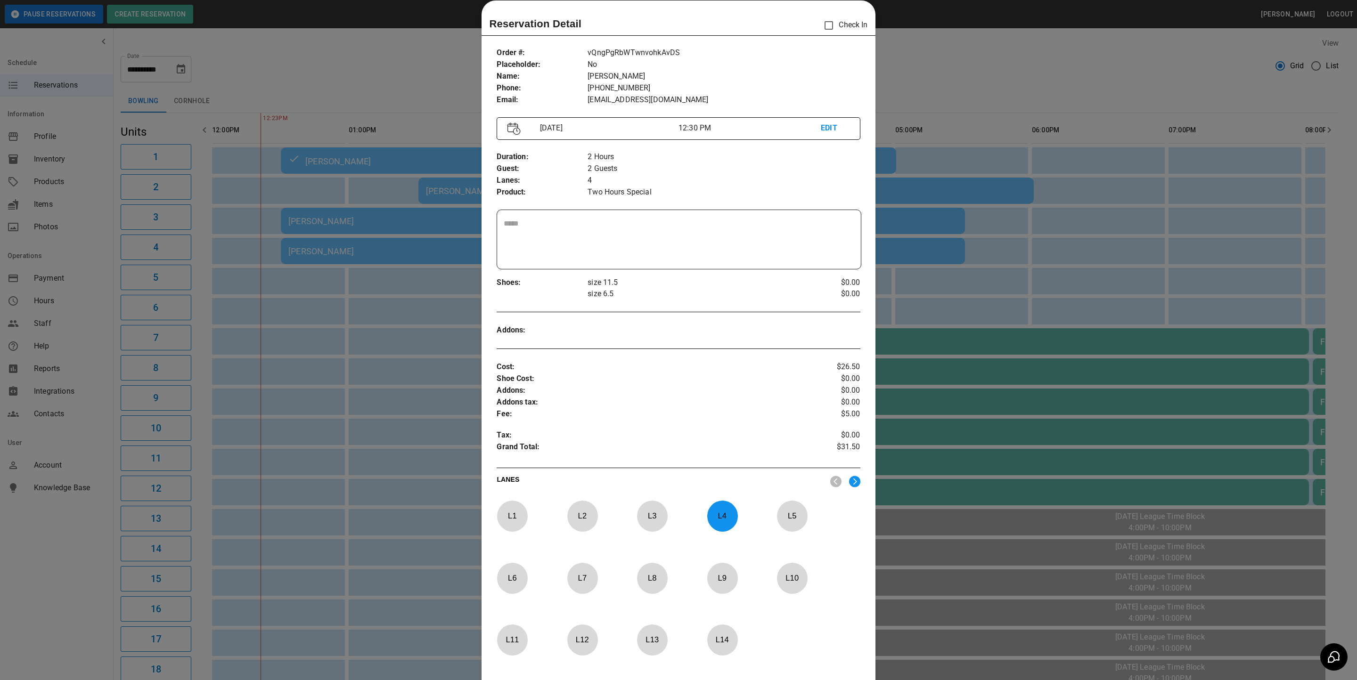 This screenshot has width=1357, height=680. What do you see at coordinates (659, 482) in the screenshot?
I see `p: LANES` at bounding box center [659, 482].